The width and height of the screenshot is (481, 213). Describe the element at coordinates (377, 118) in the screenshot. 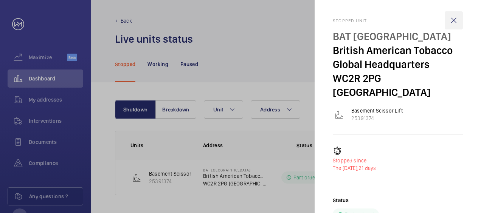

I see `p: 25391374` at that location.